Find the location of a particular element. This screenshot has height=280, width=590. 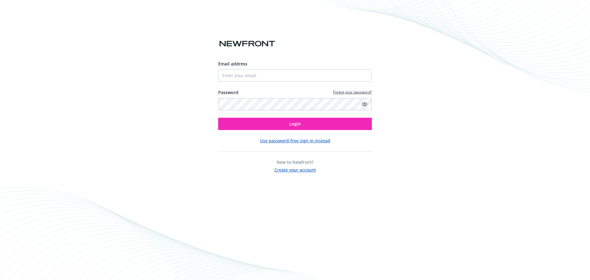

span: New to Newfront? is located at coordinates (295, 162).